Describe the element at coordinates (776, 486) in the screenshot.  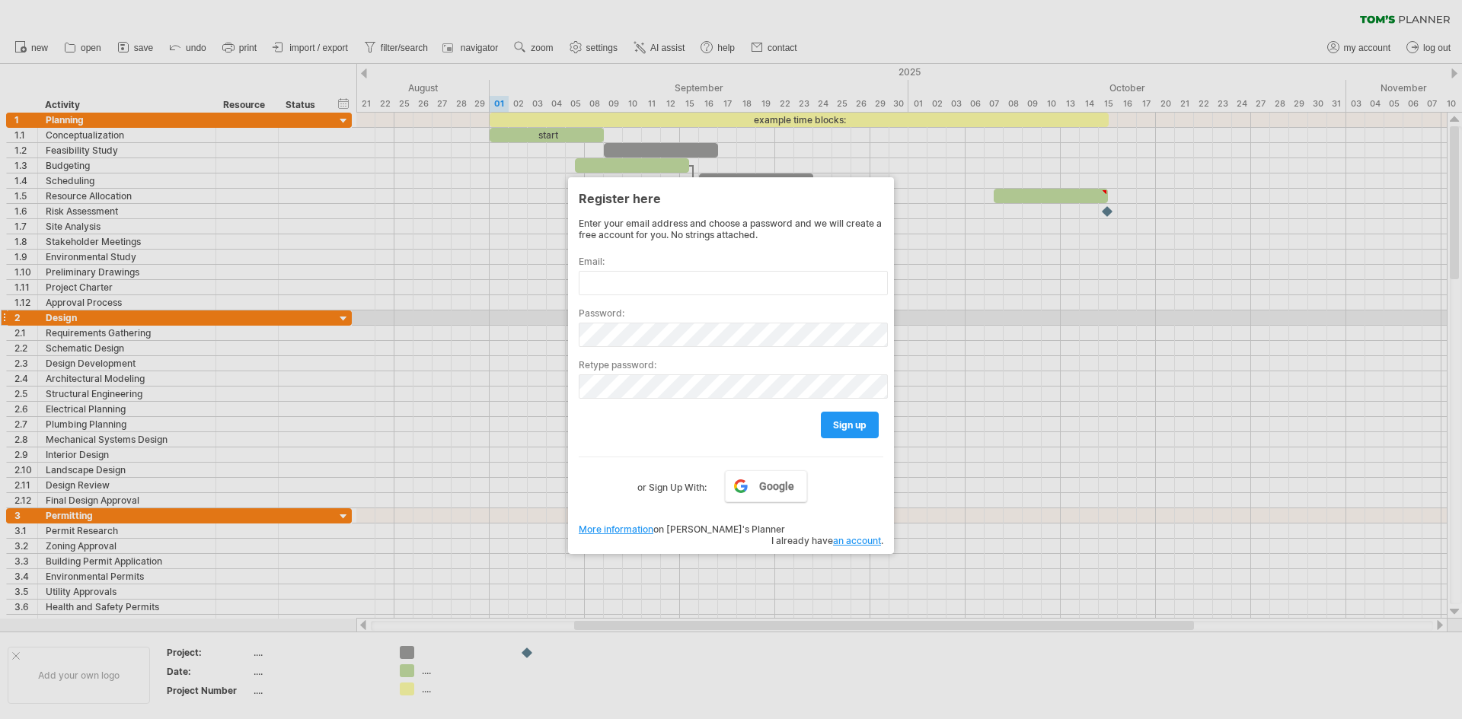
I see `span: Google` at that location.